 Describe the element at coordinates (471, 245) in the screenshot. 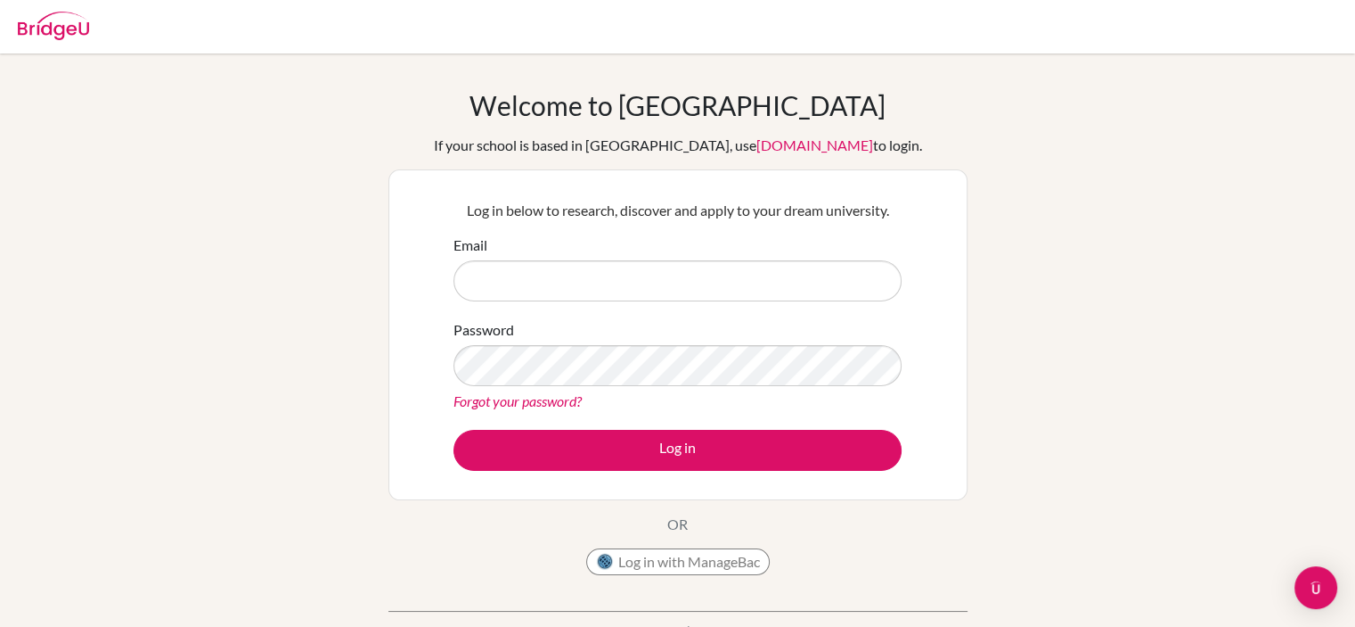

I see `label: Email` at that location.